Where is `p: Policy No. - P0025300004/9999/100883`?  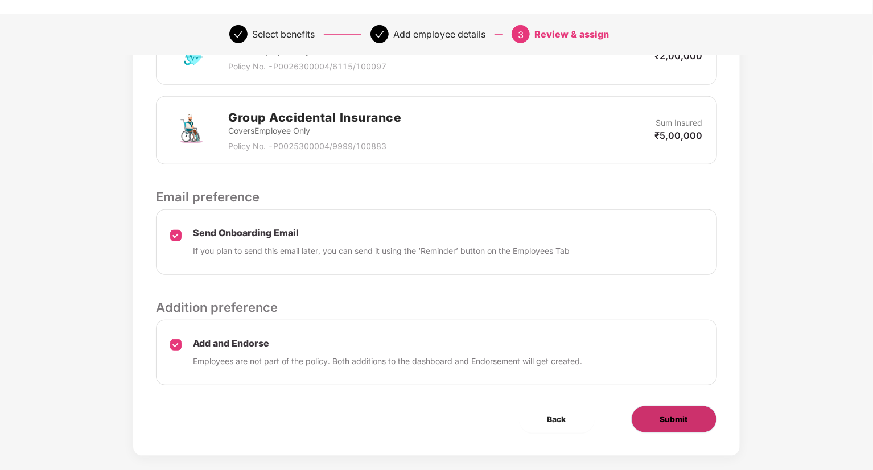
p: Policy No. - P0025300004/9999/100883 is located at coordinates (315, 146).